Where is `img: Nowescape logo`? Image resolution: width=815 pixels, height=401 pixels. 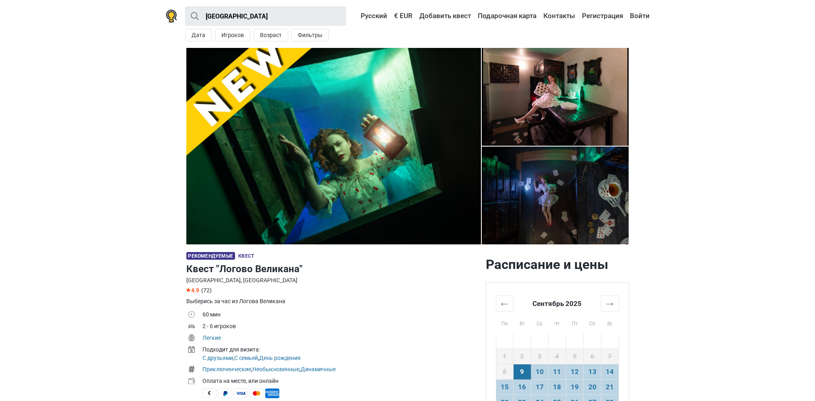
img: Nowescape logo is located at coordinates (171, 16).